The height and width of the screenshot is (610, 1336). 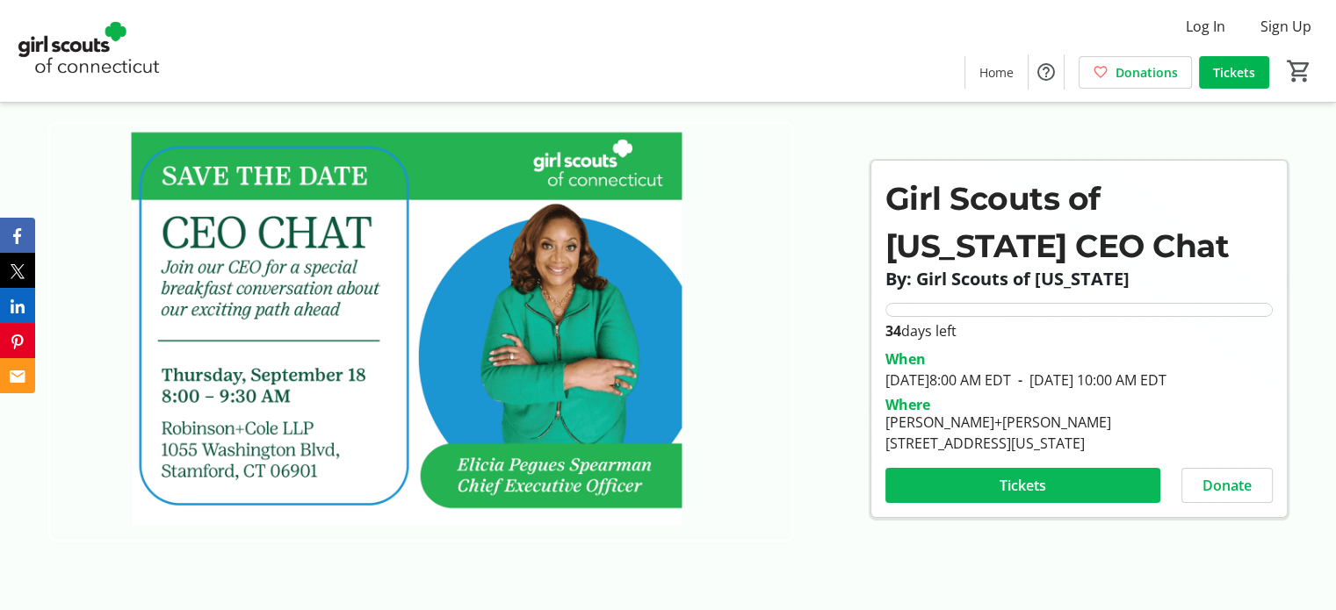 What do you see at coordinates (1205, 26) in the screenshot?
I see `span: Log In` at bounding box center [1205, 26].